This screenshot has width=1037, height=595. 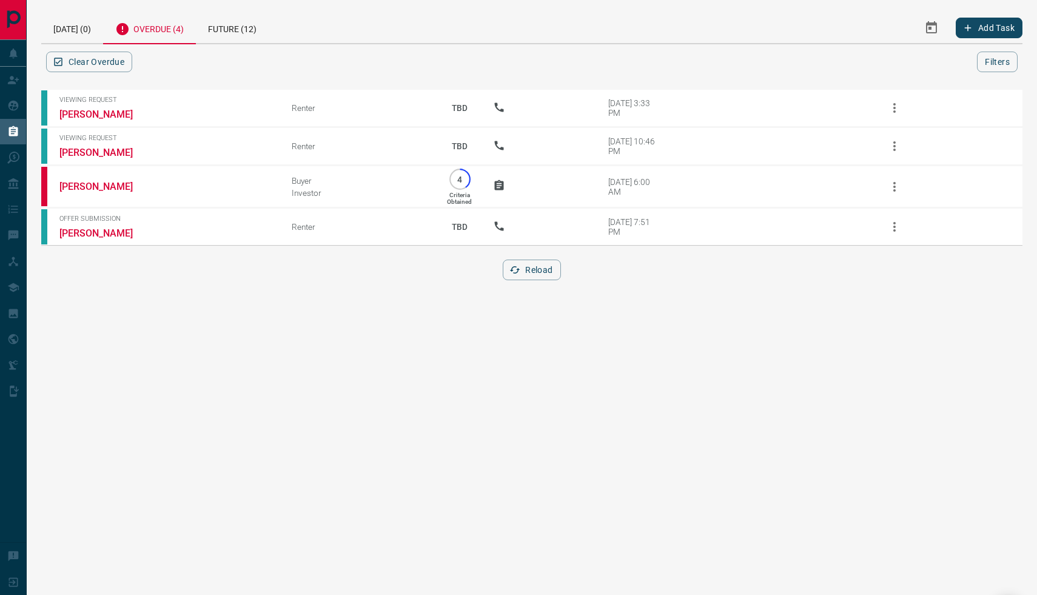 I want to click on button: Reload, so click(x=531, y=270).